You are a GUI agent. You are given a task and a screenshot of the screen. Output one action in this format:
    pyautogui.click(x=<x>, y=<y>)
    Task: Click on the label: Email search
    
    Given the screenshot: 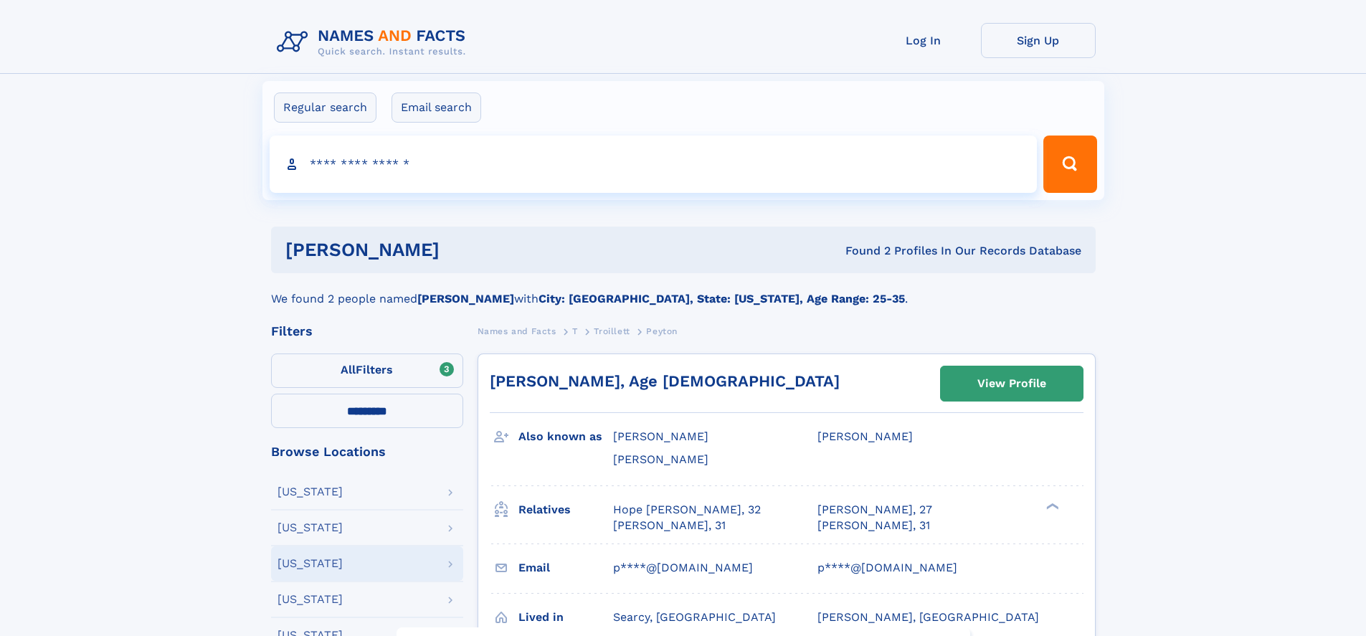 What is the action you would take?
    pyautogui.click(x=436, y=108)
    